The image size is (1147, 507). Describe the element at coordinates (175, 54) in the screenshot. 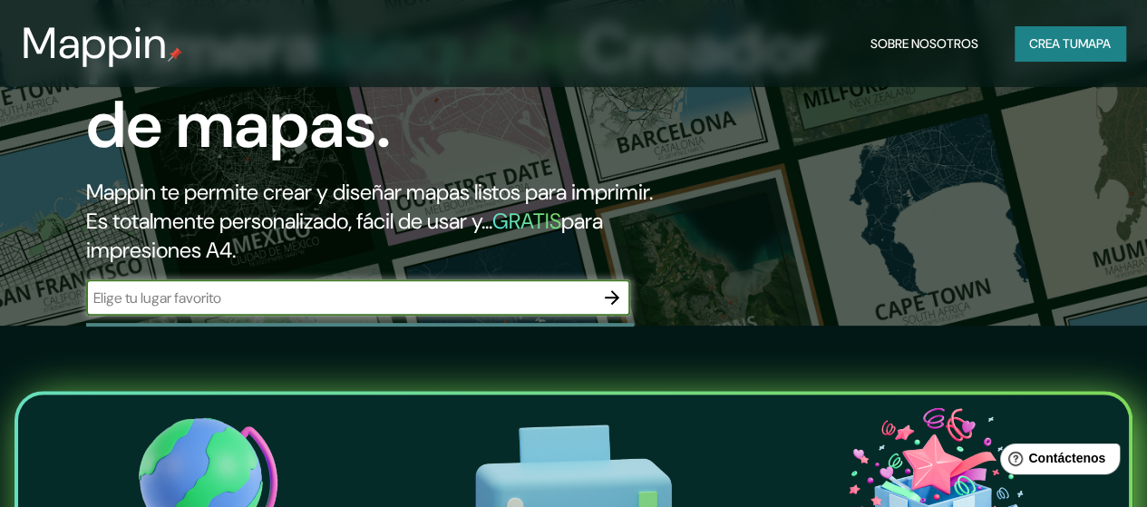

I see `img: pin de mapeo` at that location.